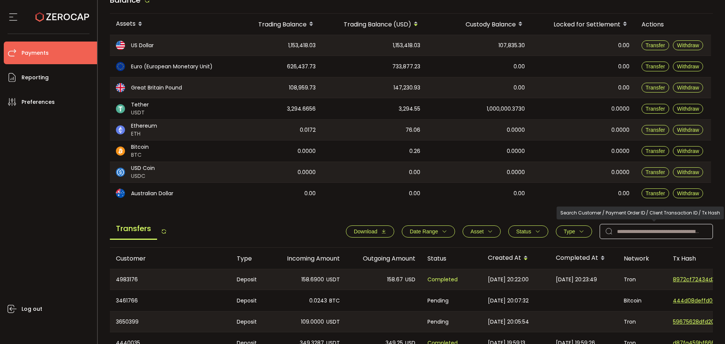  What do you see at coordinates (302, 88) in the screenshot?
I see `span: 108,959.73` at bounding box center [302, 88].